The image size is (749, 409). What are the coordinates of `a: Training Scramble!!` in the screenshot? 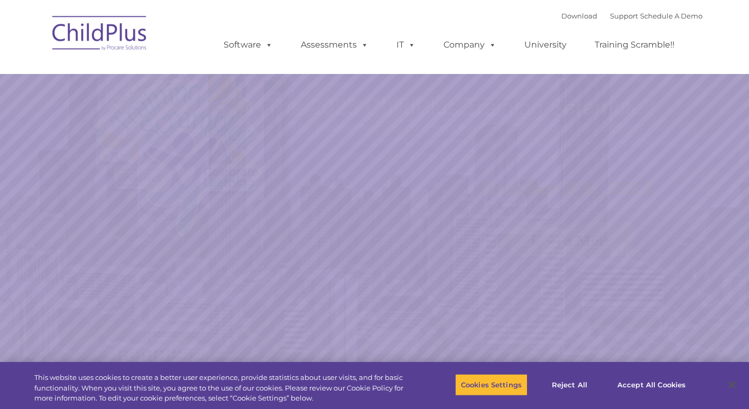 It's located at (634, 45).